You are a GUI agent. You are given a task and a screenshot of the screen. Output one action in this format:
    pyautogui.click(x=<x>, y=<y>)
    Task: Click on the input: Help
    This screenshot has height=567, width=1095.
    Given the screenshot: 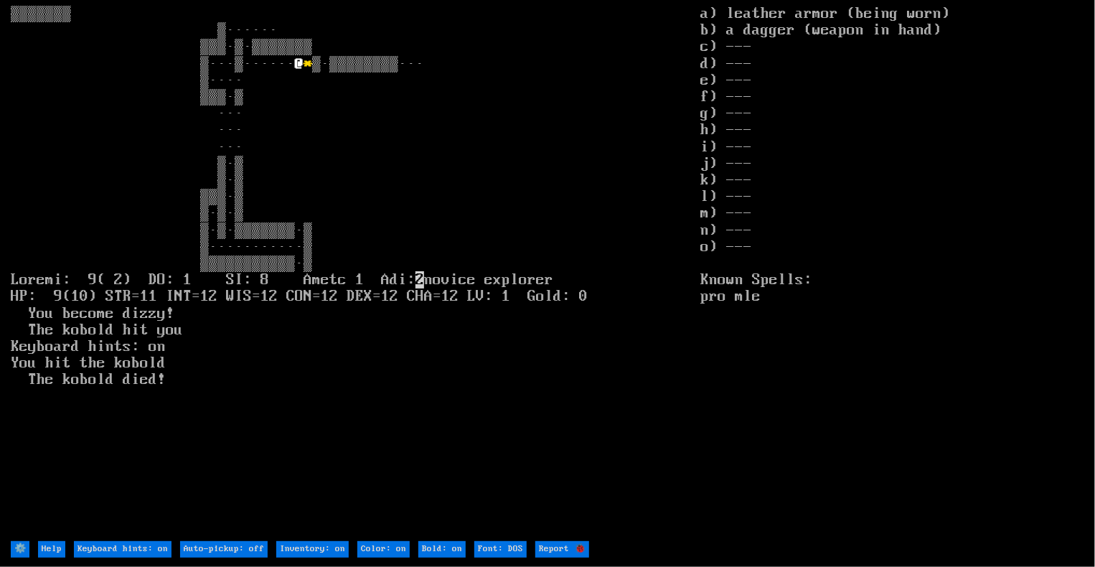 What is the action you would take?
    pyautogui.click(x=52, y=549)
    